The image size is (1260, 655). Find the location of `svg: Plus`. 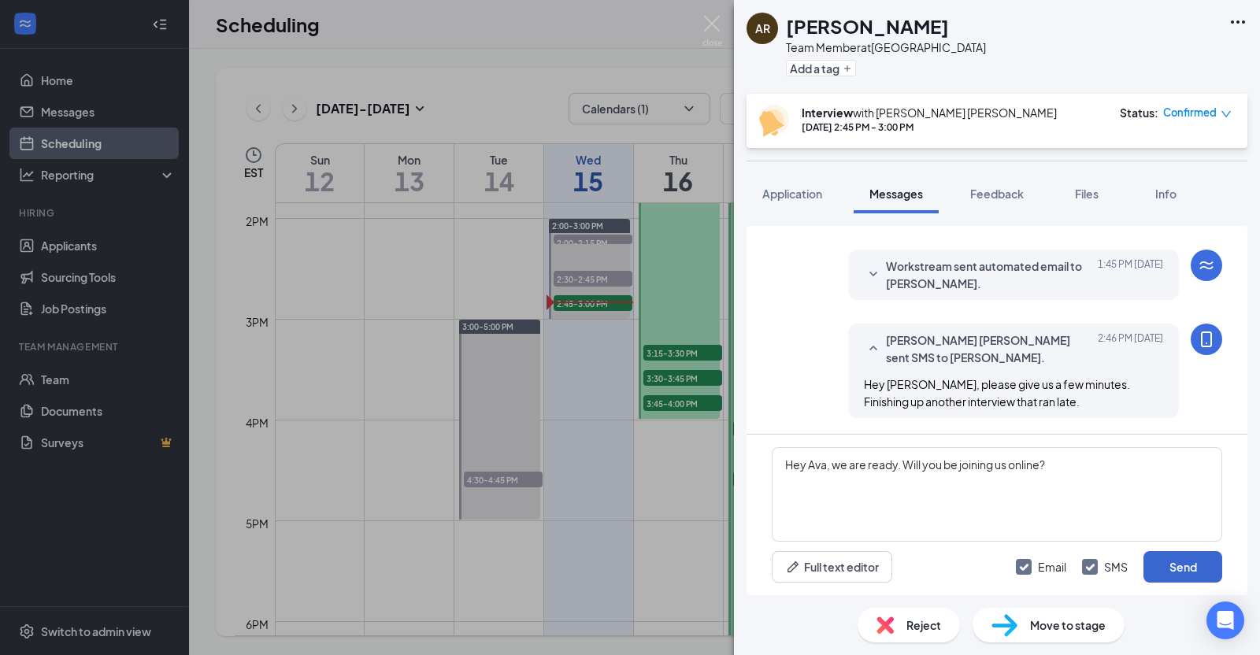

svg: Plus is located at coordinates (847, 69).